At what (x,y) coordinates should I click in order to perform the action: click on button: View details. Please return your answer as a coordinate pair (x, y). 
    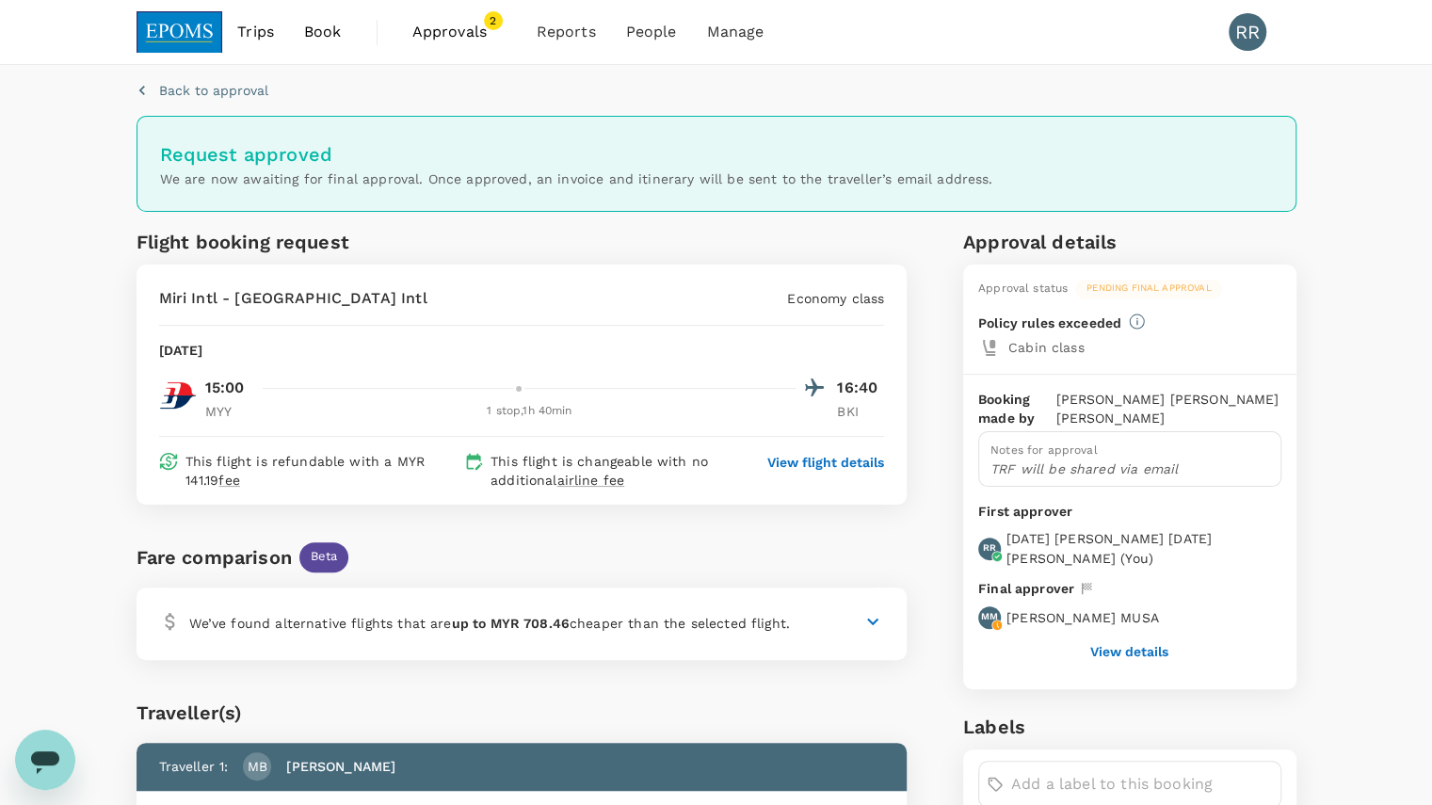
    Looking at the image, I should click on (1129, 652).